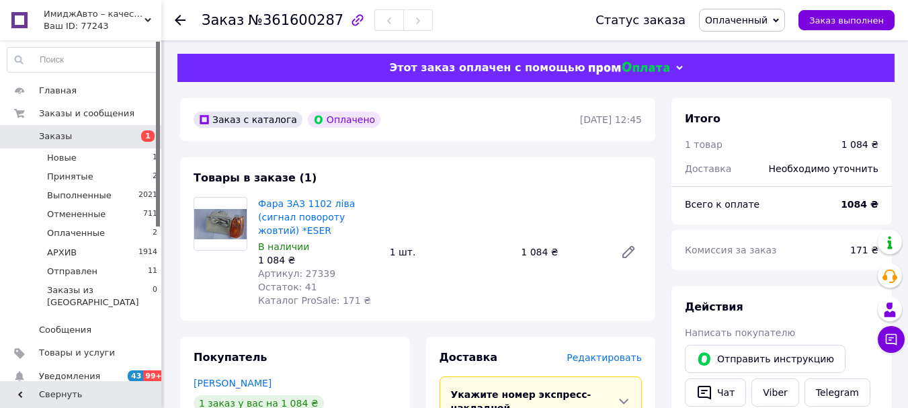 The image size is (908, 408). I want to click on span: ИмиджАвто – качество, надежность, движение вперед., so click(94, 14).